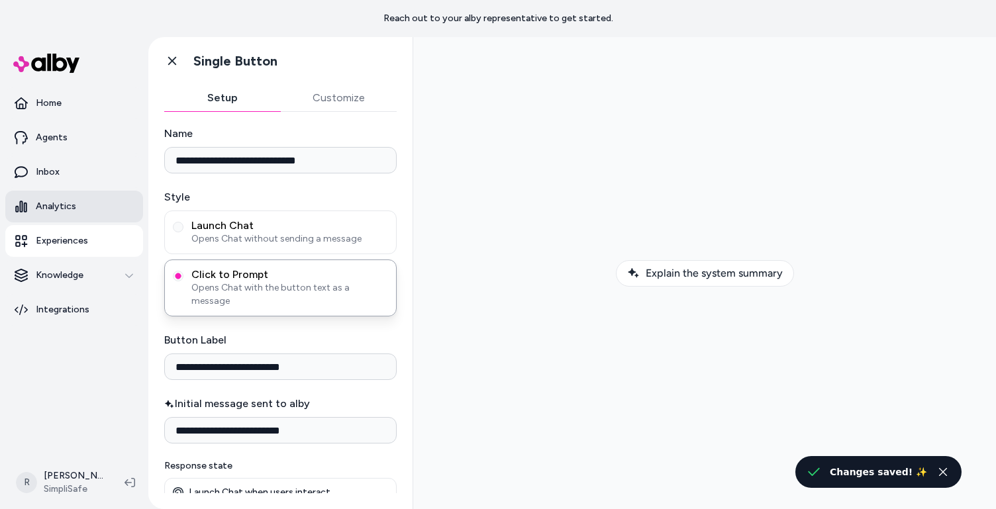  Describe the element at coordinates (280, 404) in the screenshot. I see `label: Initial message sent to alby` at that location.